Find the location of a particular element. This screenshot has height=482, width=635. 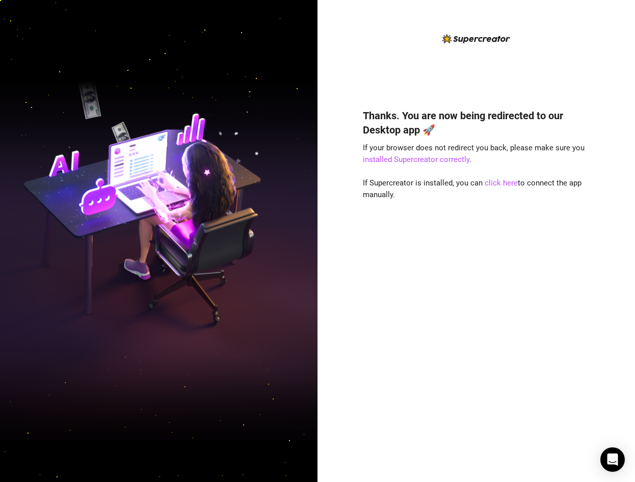

a: click here is located at coordinates (501, 183).